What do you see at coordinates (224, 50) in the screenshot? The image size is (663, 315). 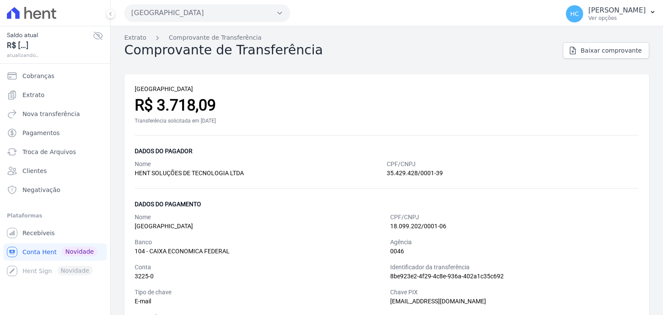 I see `h2: Comprovante de Transferência` at bounding box center [224, 50].